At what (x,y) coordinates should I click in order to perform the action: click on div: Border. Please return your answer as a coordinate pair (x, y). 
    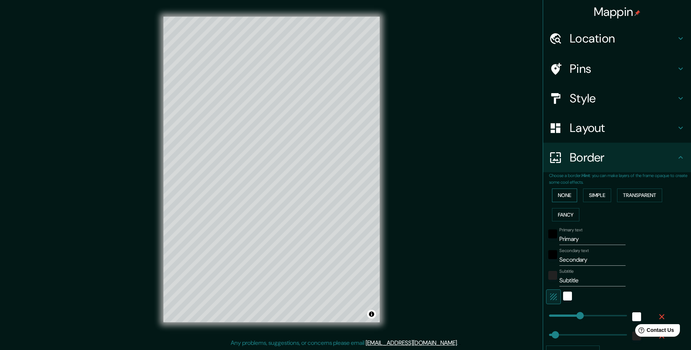
    Looking at the image, I should click on (618, 158).